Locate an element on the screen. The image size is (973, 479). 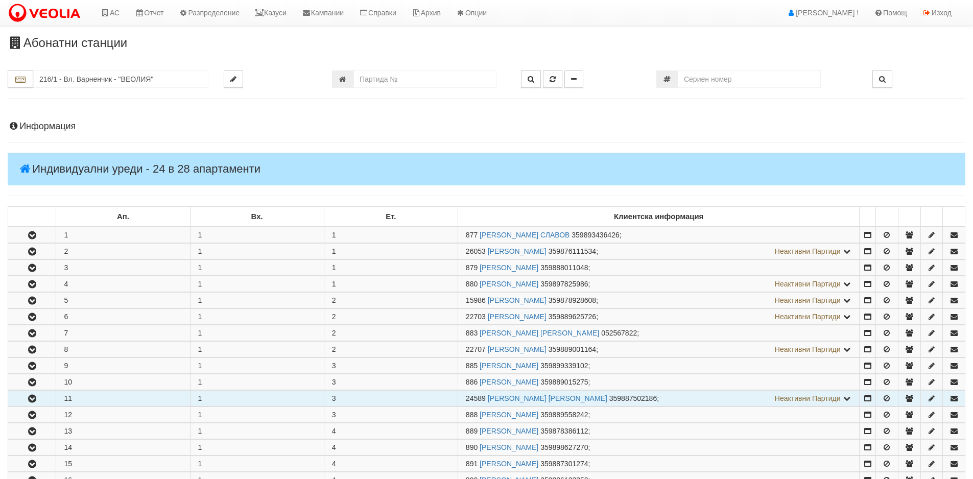
input: Партида № is located at coordinates (425, 79).